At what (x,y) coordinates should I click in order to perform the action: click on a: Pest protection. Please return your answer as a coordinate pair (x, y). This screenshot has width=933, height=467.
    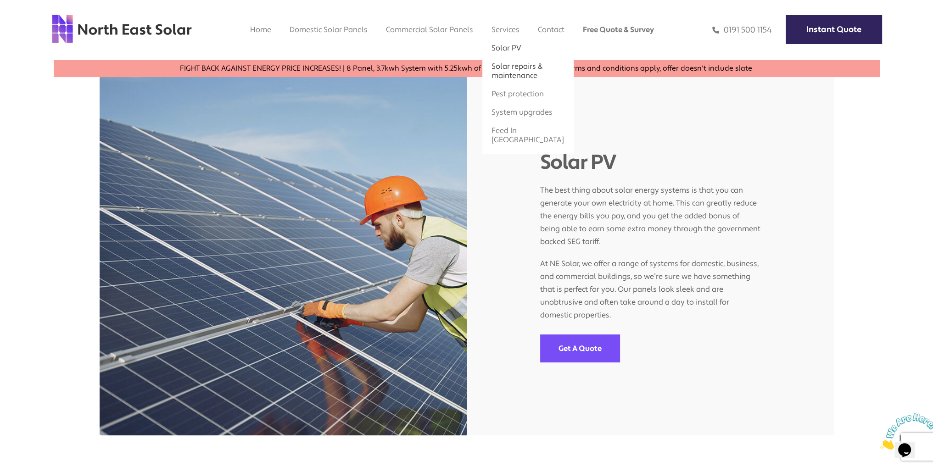
    Looking at the image, I should click on (518, 94).